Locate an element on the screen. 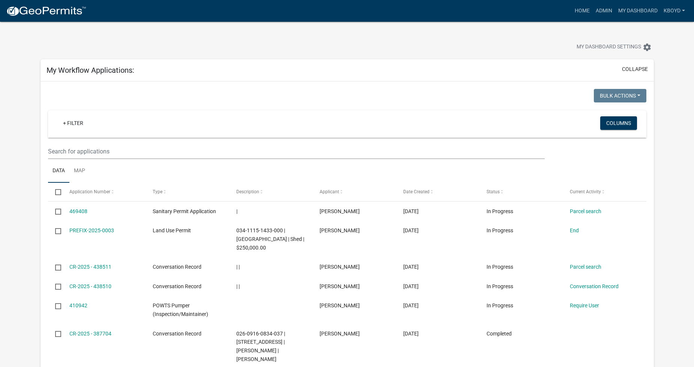 The height and width of the screenshot is (367, 694). button: collapse is located at coordinates (634, 69).